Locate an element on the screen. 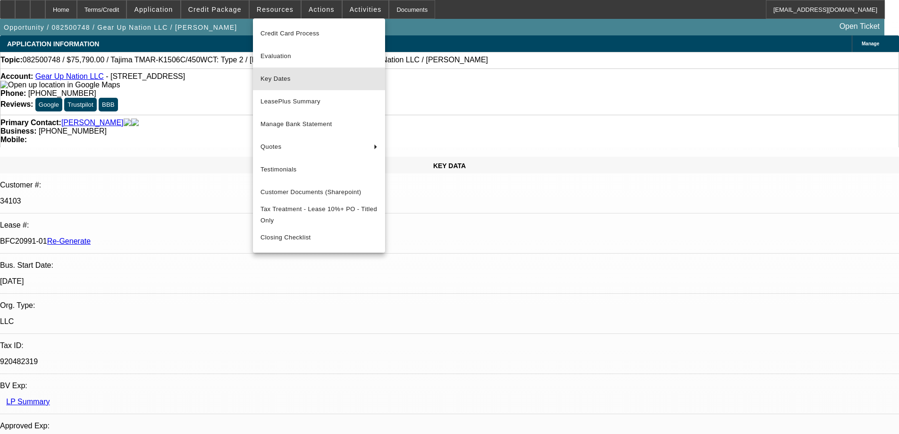 This screenshot has width=899, height=434. span: Credit Card Process is located at coordinates (319, 33).